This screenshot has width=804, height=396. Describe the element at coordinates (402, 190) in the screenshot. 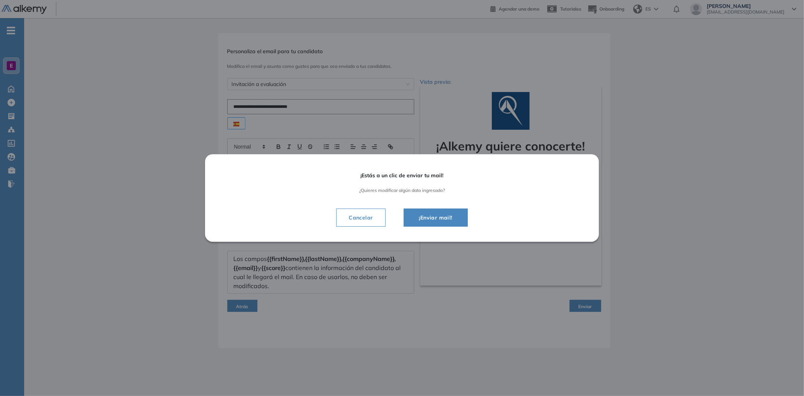

I see `span: ¿Quieres modificar algún dato ingresado?` at that location.